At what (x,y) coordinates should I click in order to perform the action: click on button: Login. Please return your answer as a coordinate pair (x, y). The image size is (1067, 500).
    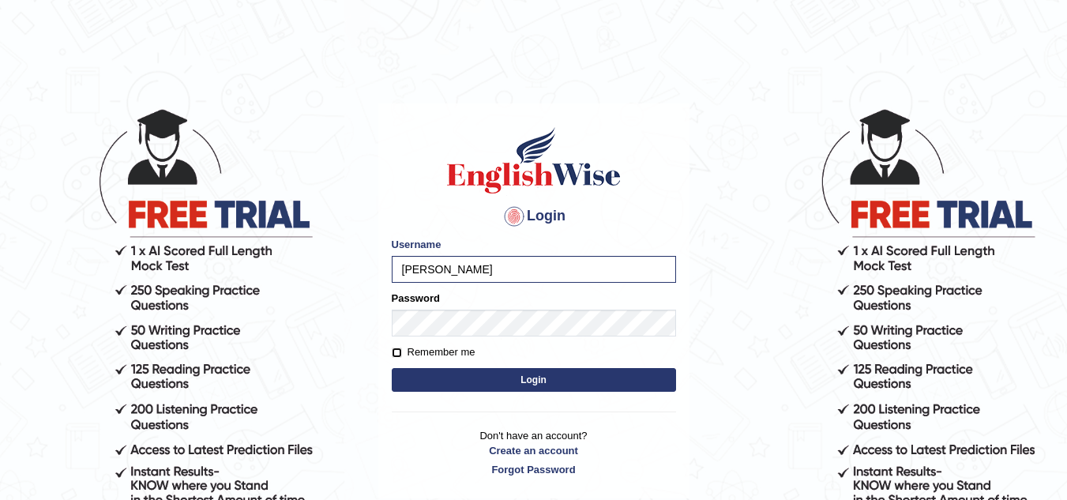
    Looking at the image, I should click on (534, 380).